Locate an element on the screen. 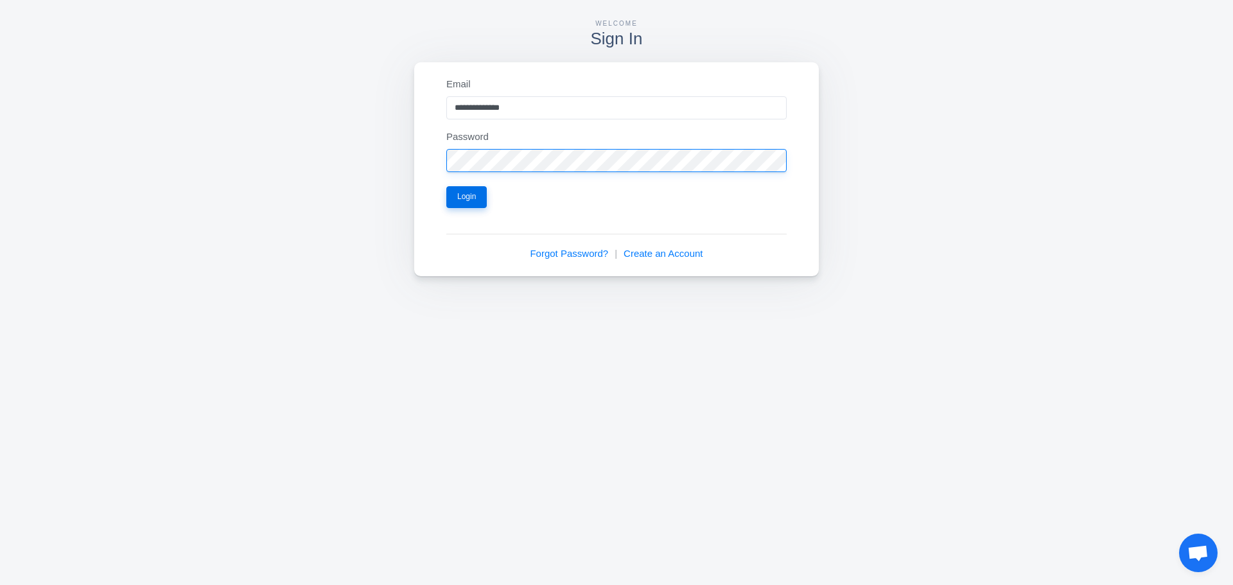 This screenshot has width=1233, height=585. a: Forgot Password? is located at coordinates (569, 254).